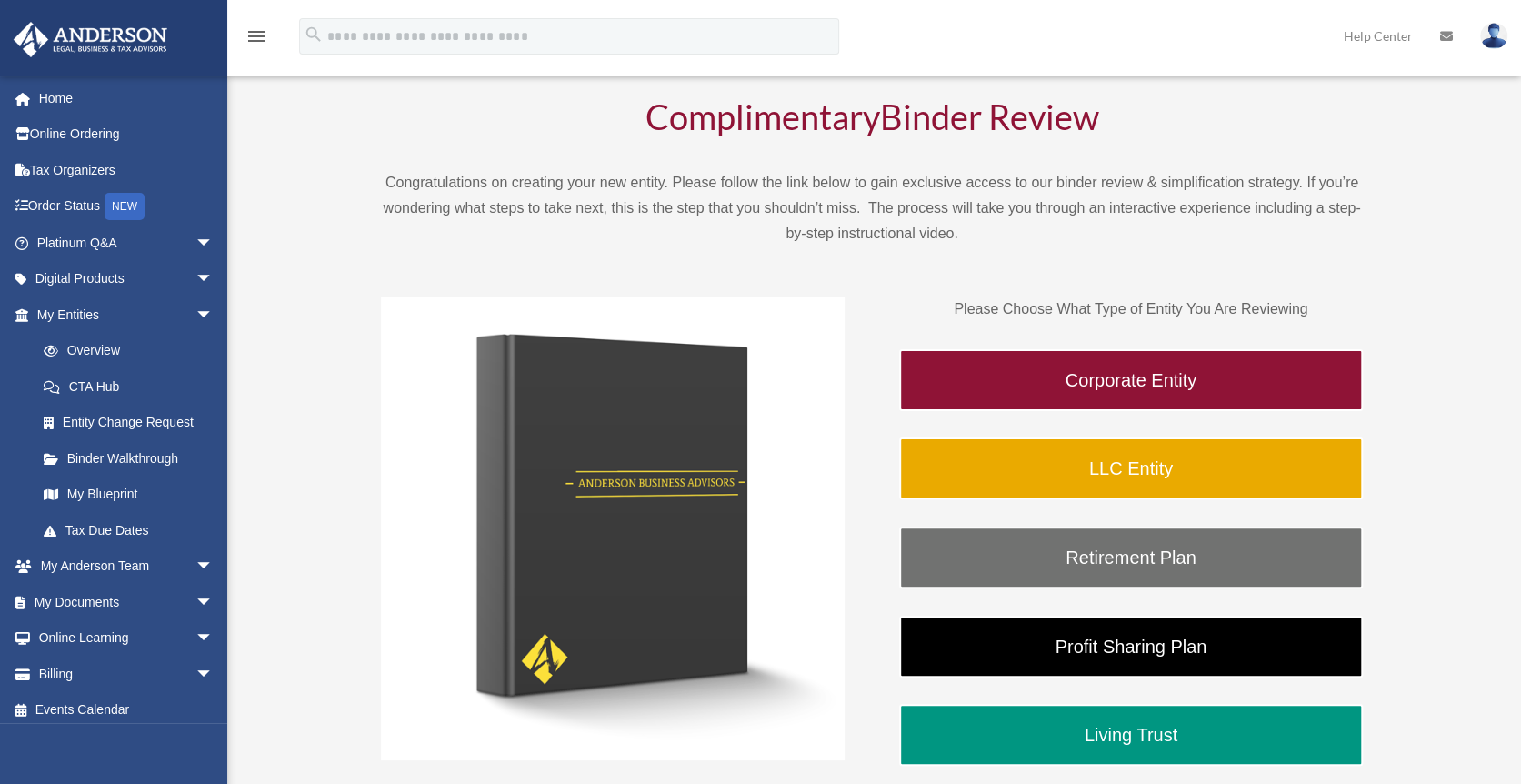 The height and width of the screenshot is (784, 1521). Describe the element at coordinates (127, 206) in the screenshot. I see `a: Order StatusNEW` at that location.